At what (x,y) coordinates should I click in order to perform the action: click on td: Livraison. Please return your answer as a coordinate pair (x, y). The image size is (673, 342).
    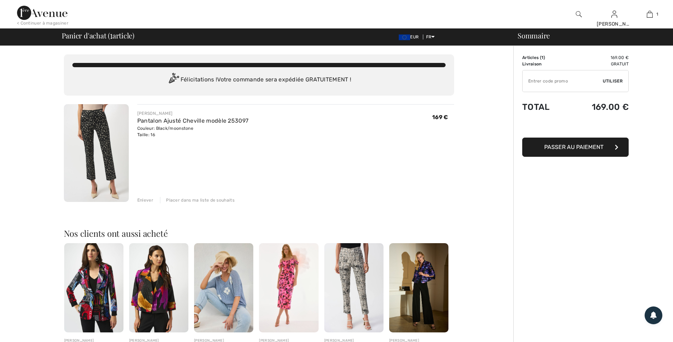
    Looking at the image, I should click on (545, 64).